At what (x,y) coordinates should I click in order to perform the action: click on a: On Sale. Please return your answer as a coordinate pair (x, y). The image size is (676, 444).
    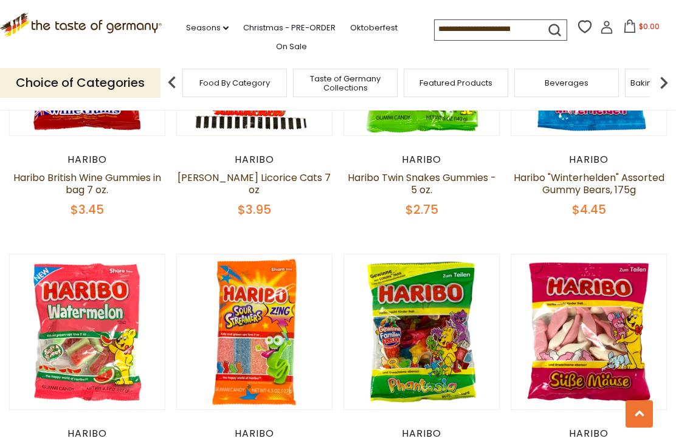
    Looking at the image, I should click on (291, 47).